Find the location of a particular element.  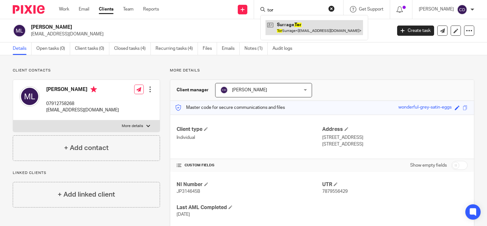

span: Get Support is located at coordinates (371, 9).